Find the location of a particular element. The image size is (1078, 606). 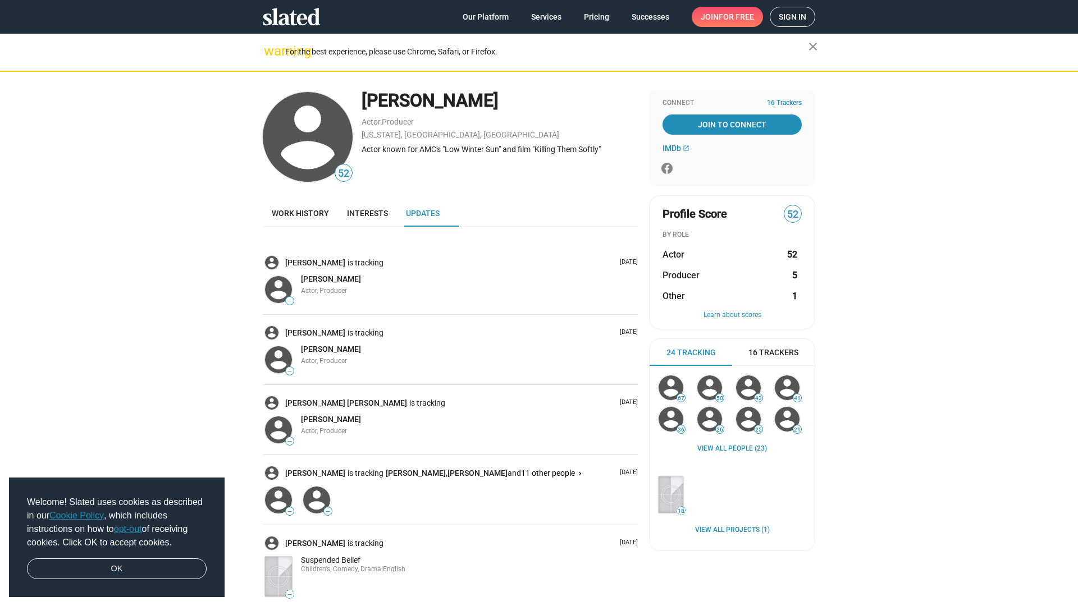

div: For the best experience, please use Chrome, Safari, or Firefox. is located at coordinates (547, 52).